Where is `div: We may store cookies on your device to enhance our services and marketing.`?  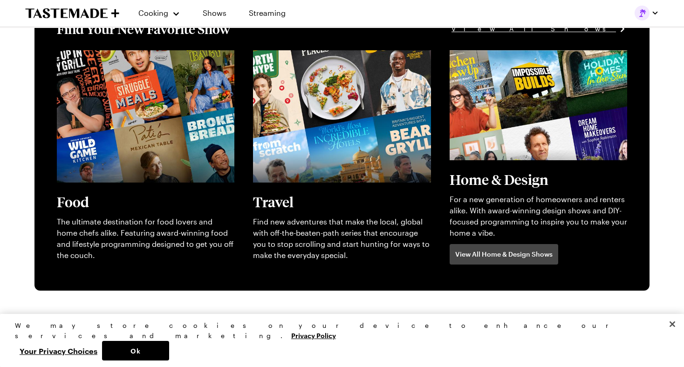
div: We may store cookies on your device to enhance our services and marketing. is located at coordinates (338, 331).